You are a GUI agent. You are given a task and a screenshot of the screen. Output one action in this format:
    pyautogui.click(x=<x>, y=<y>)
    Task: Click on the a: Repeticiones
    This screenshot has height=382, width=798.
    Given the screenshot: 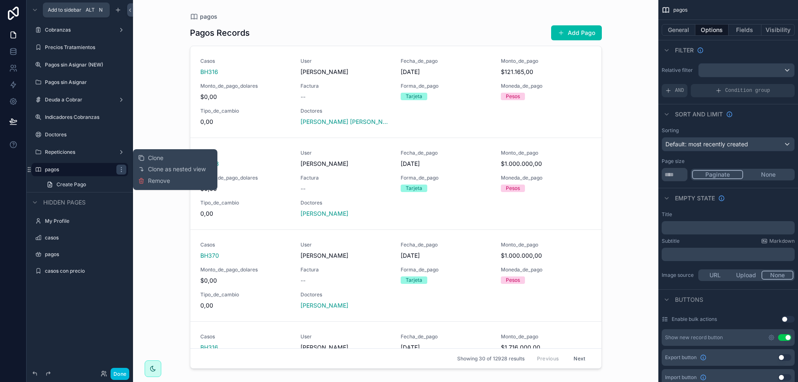 What is the action you would take?
    pyautogui.click(x=78, y=152)
    